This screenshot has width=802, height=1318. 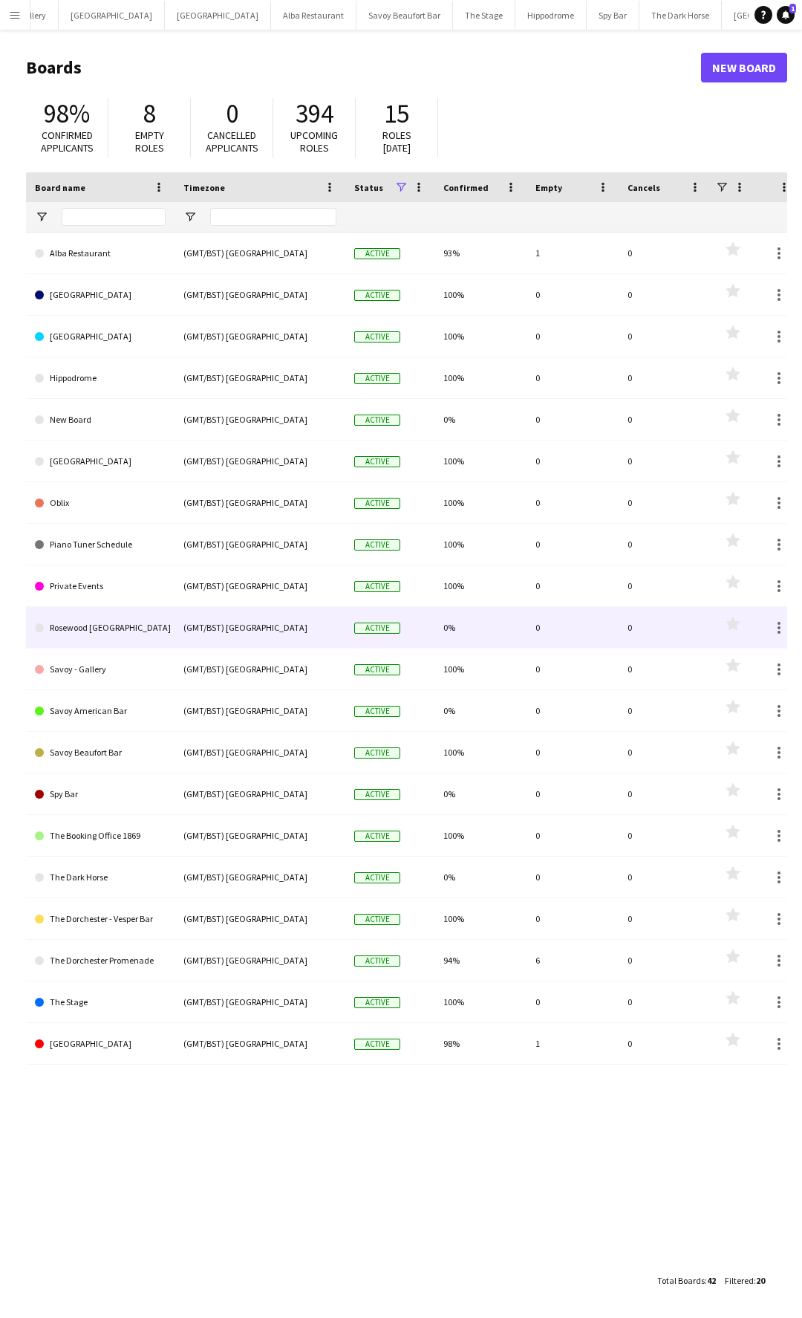 I want to click on a: Piano Tuner Schedule, so click(x=100, y=545).